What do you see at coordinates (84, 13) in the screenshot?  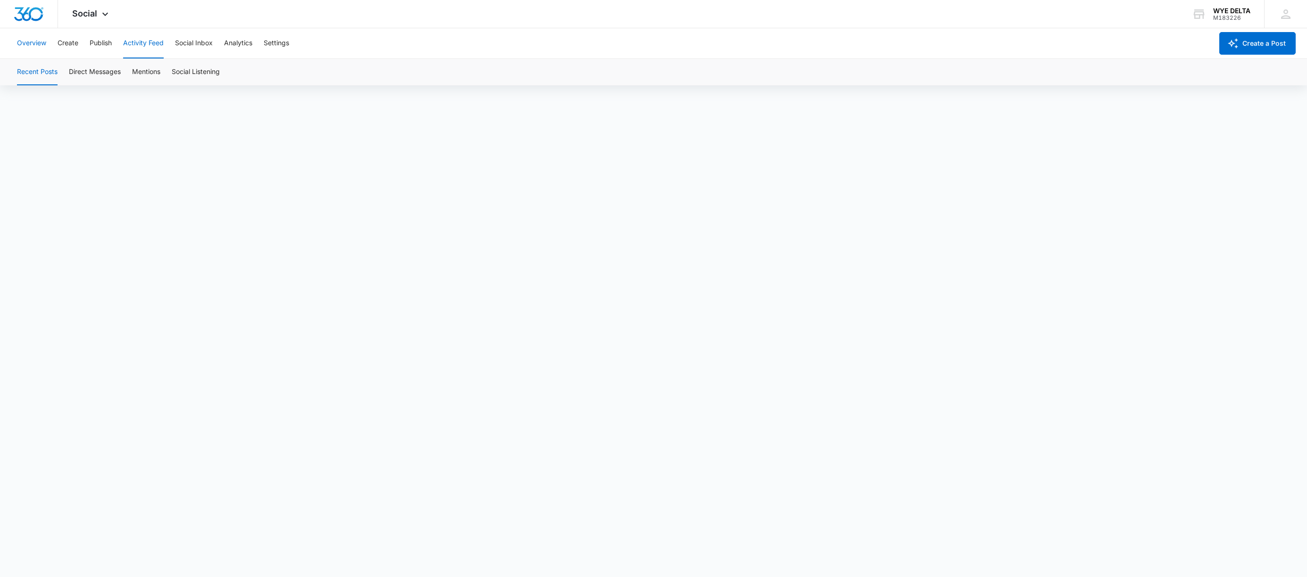 I see `span: Social` at bounding box center [84, 13].